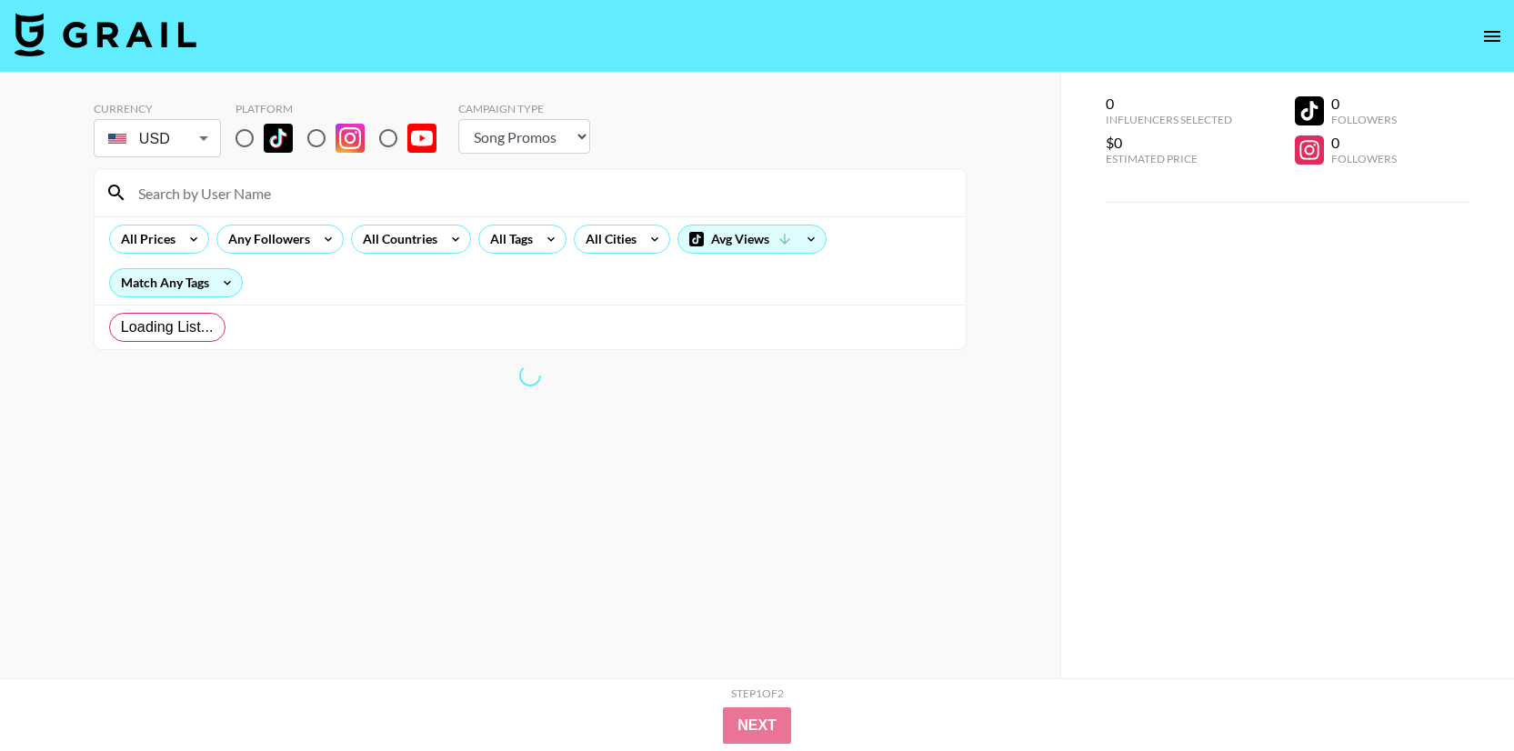 This screenshot has width=1514, height=751. Describe the element at coordinates (524, 108) in the screenshot. I see `div: Campaign Type` at that location.